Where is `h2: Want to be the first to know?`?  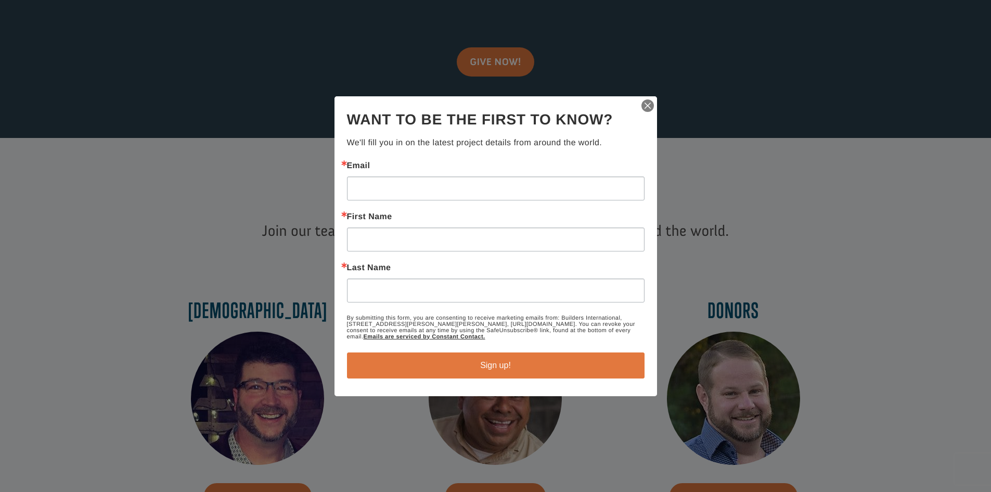 h2: Want to be the first to know? is located at coordinates (496, 120).